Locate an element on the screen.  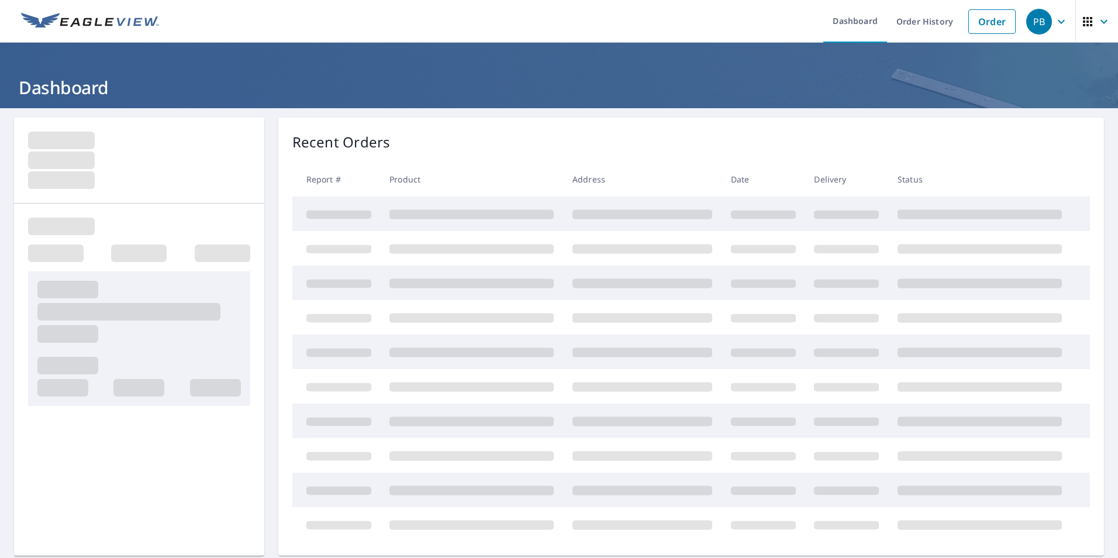
th: Delivery is located at coordinates (846, 179).